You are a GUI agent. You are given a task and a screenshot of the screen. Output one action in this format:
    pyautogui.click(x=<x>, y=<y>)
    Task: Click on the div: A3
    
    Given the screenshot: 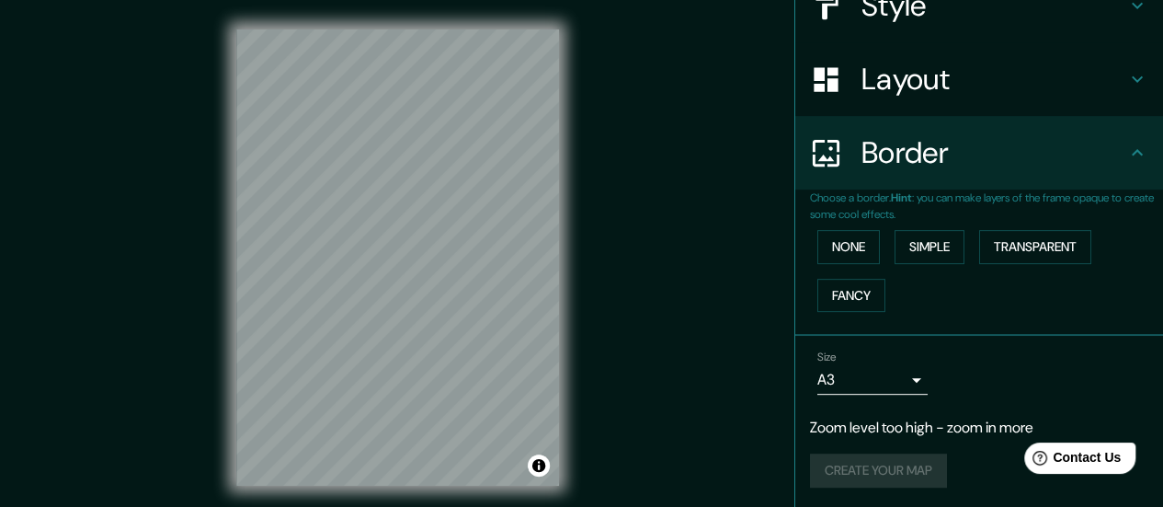 What is the action you would take?
    pyautogui.click(x=873, y=380)
    